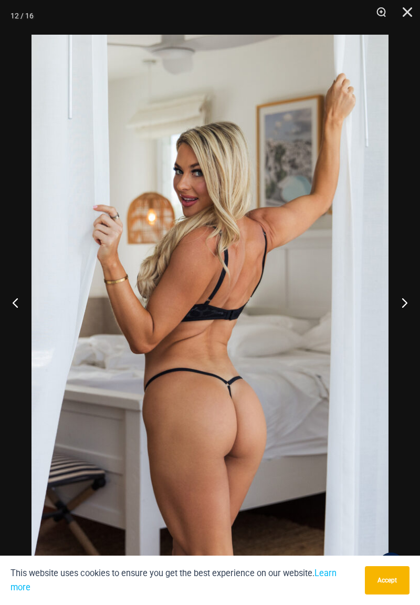  Describe the element at coordinates (173, 580) in the screenshot. I see `a: Learn more` at that location.